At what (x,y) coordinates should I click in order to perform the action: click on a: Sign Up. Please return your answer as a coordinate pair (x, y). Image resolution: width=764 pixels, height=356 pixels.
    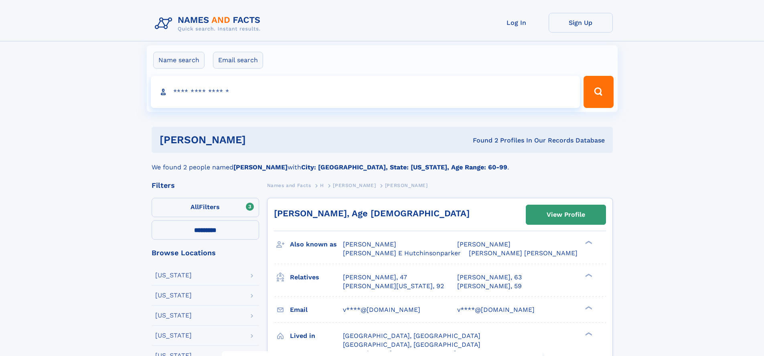
    Looking at the image, I should click on (581, 22).